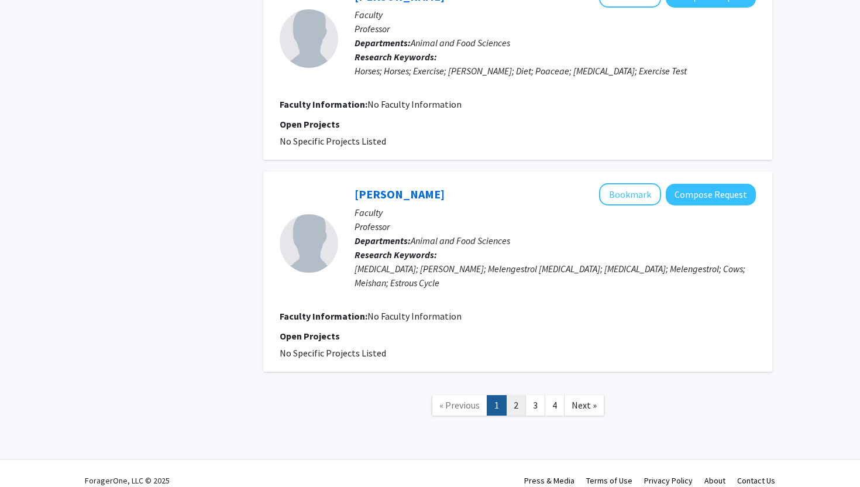  What do you see at coordinates (715, 480) in the screenshot?
I see `a: About` at bounding box center [715, 480].